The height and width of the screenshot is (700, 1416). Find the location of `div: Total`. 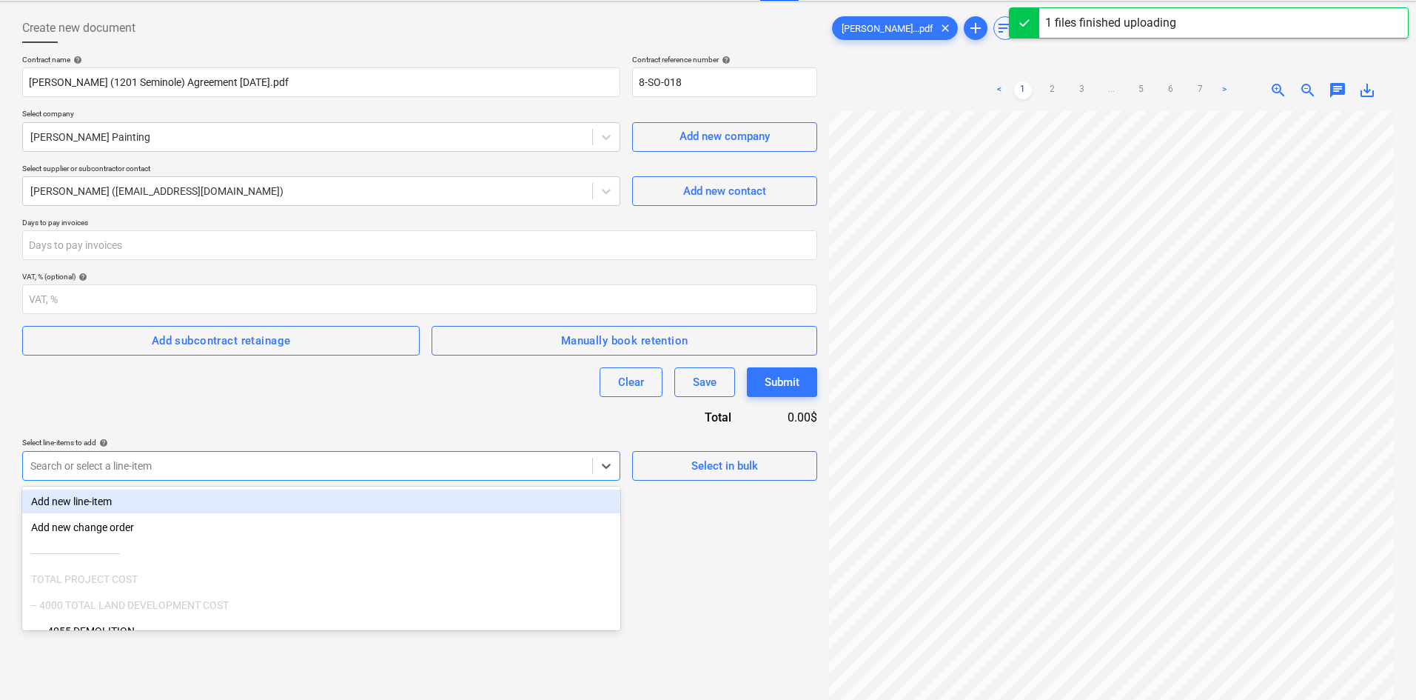

div: Total is located at coordinates (690, 417).